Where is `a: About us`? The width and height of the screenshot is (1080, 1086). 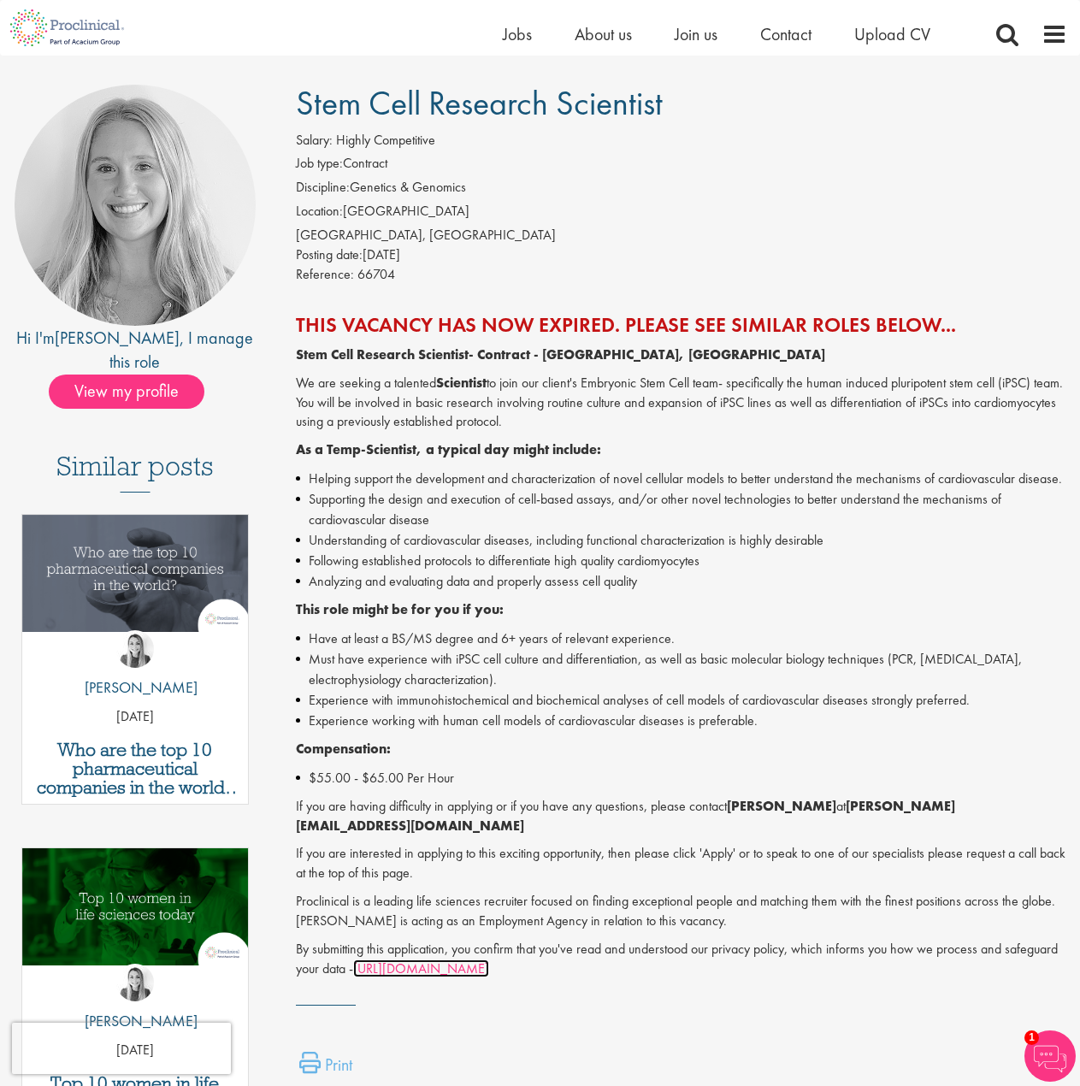 a: About us is located at coordinates (603, 34).